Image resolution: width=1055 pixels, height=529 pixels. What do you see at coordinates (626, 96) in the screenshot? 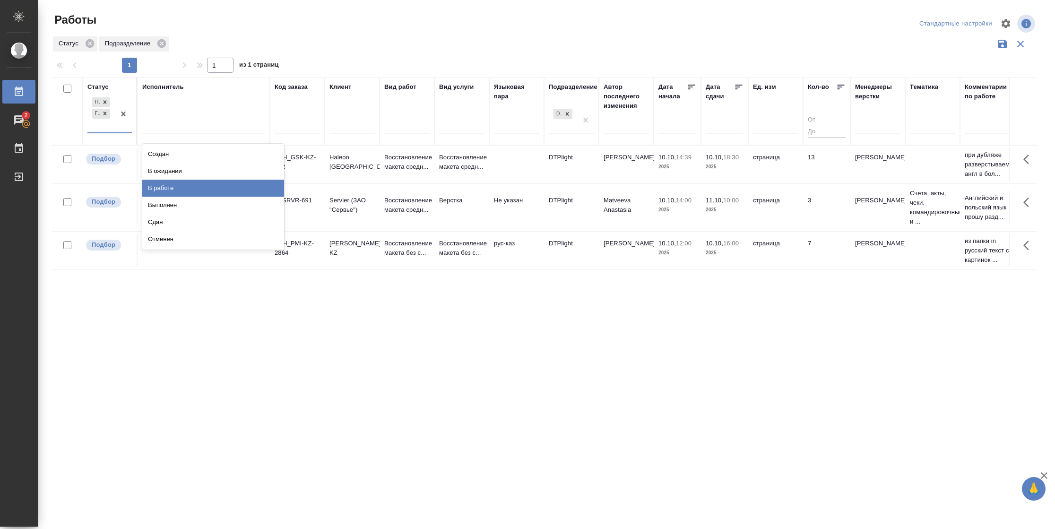
I see `div: Автор последнего изменения` at bounding box center [626, 96].